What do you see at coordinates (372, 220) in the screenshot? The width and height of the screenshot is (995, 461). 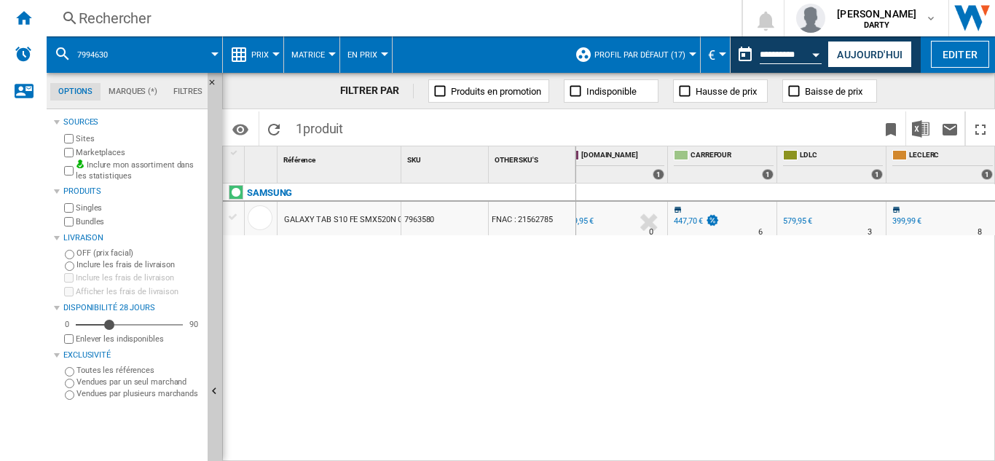 I see `div: GALAXY TAB S10 FE SMX520N GRIS 8GO 128GO` at bounding box center [372, 220].